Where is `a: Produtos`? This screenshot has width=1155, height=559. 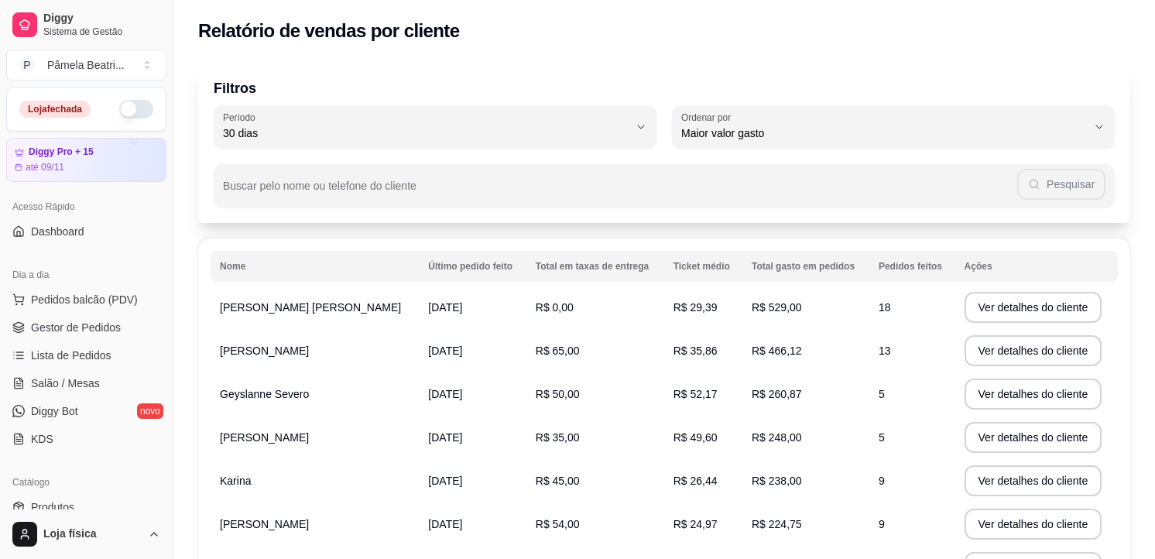
a: Produtos is located at coordinates (86, 507).